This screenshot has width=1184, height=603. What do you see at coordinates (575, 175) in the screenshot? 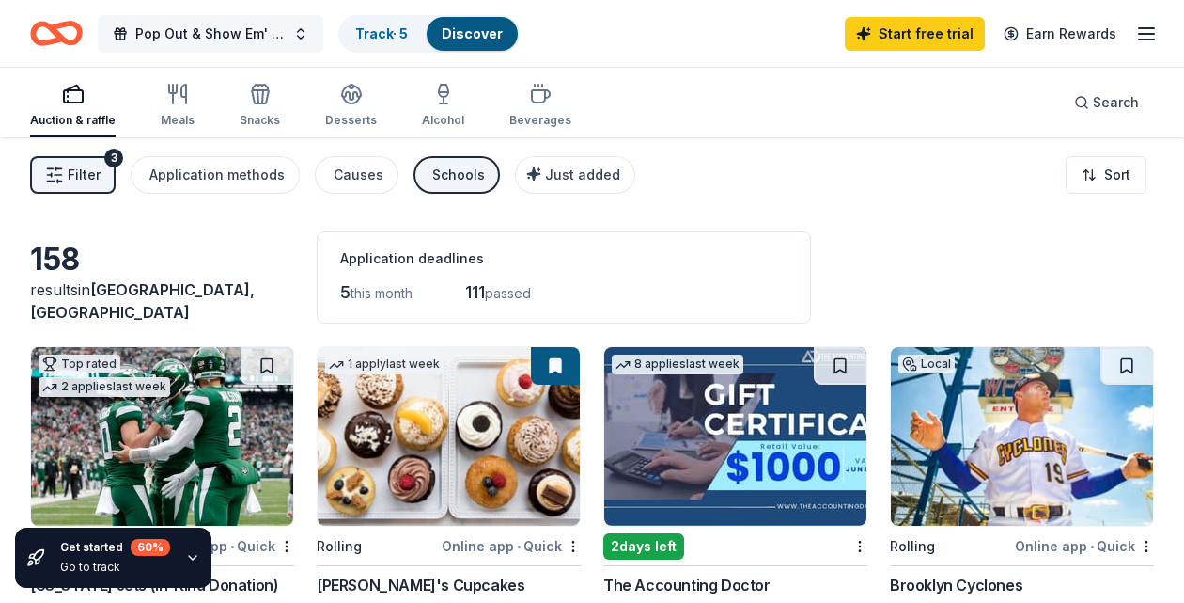
I see `button: Just added` at bounding box center [575, 175].